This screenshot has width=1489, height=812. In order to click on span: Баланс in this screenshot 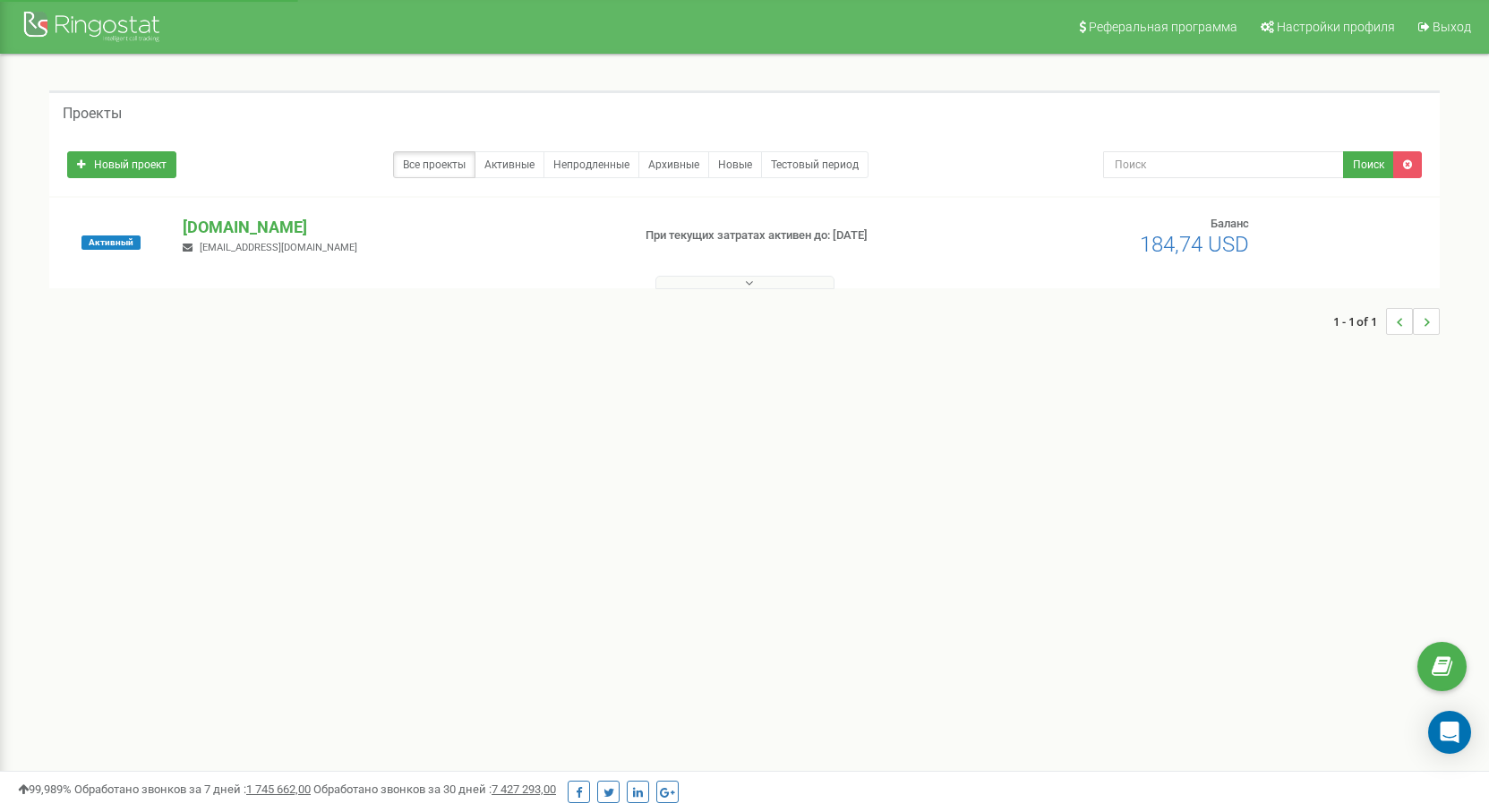, I will do `click(1230, 223)`.